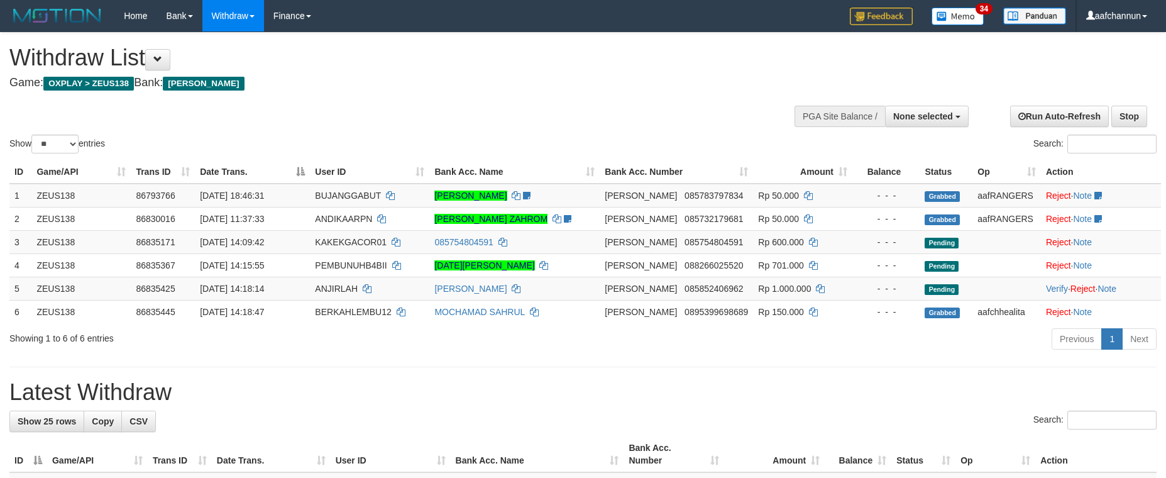 The image size is (1166, 478). Describe the element at coordinates (1138, 339) in the screenshot. I see `a: Next` at that location.